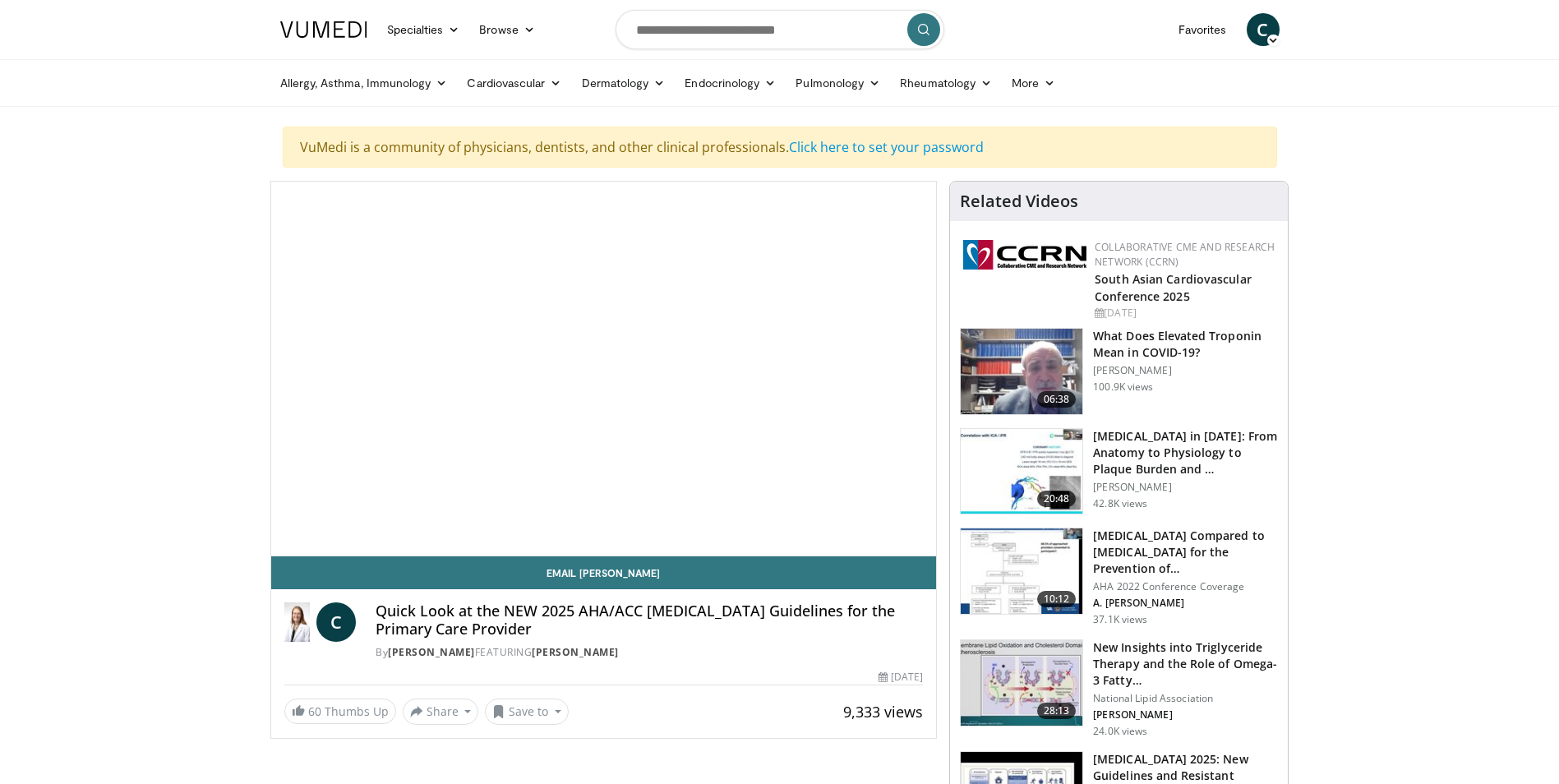  I want to click on a: Dermatology, so click(624, 83).